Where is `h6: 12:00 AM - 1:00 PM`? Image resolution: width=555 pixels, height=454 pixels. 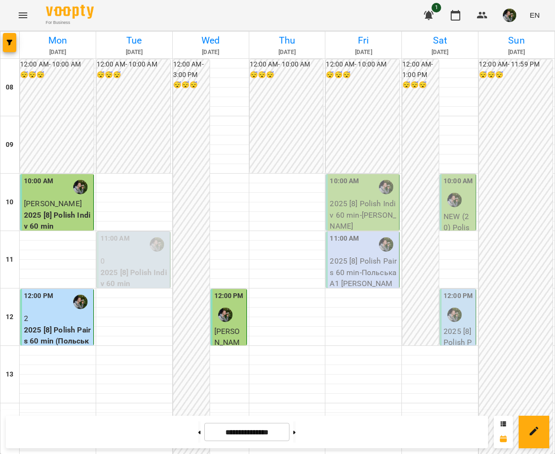 h6: 12:00 AM - 1:00 PM is located at coordinates (420, 69).